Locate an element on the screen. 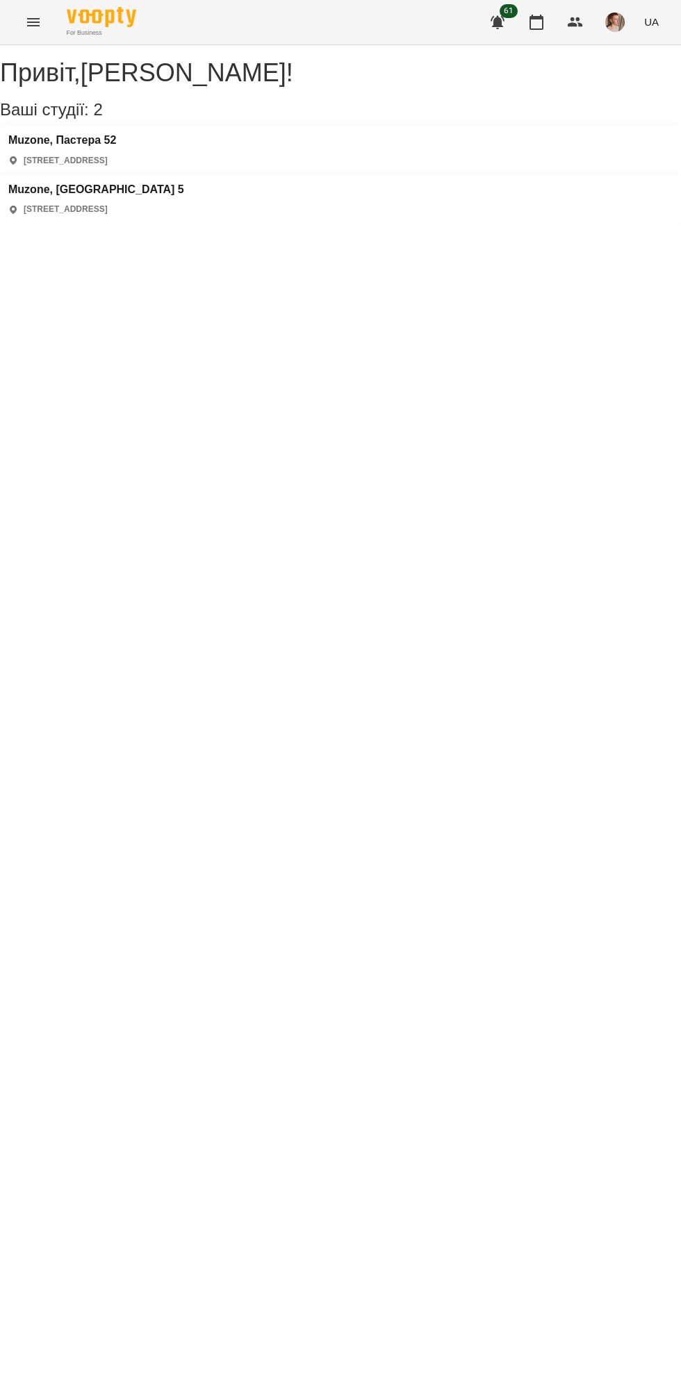 The width and height of the screenshot is (681, 1399). button: Menu is located at coordinates (33, 22).